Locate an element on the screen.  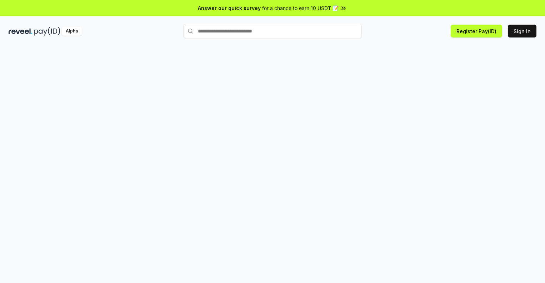
div: Alpha is located at coordinates (72, 31).